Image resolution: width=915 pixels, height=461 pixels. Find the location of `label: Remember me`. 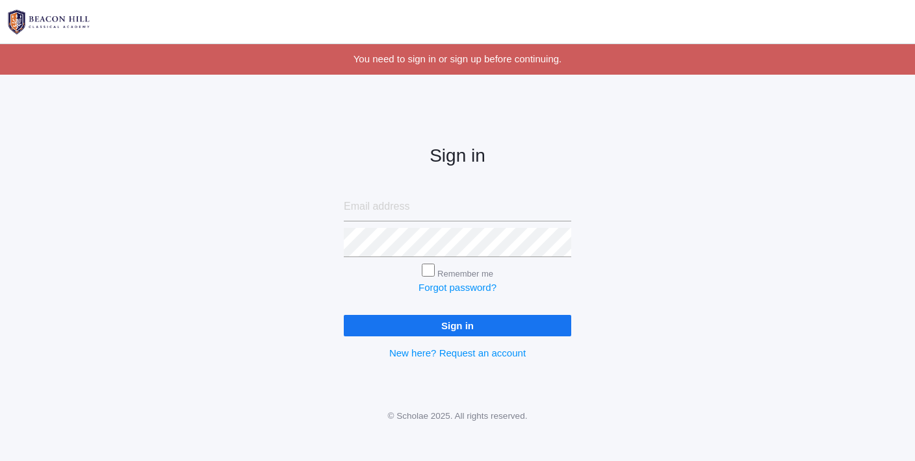

label: Remember me is located at coordinates (465, 274).